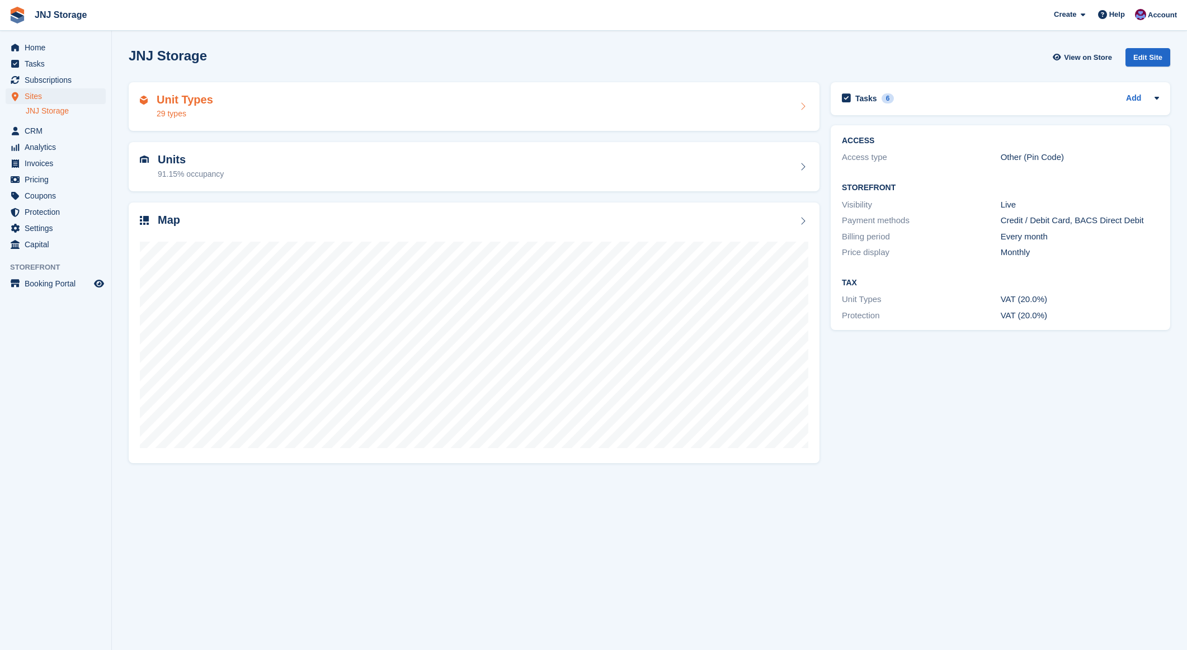 The image size is (1187, 650). I want to click on img: map-icn-33ee37083ee616e46c38cad1a60f524a97daa1e2b2c8c0bc3eb3415660979fc1.svg, so click(144, 220).